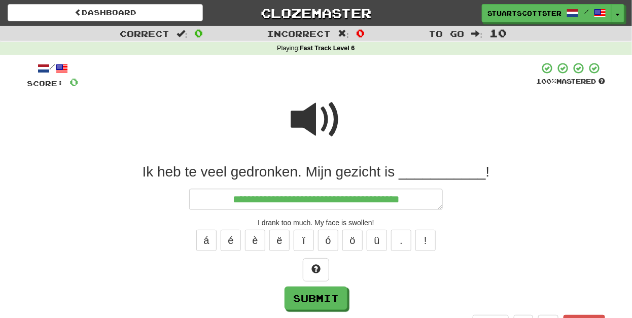 The width and height of the screenshot is (632, 318). What do you see at coordinates (316, 172) in the screenshot?
I see `div: Ik heb te veel gedronken. Mijn gezicht is ___________!` at bounding box center [316, 172].